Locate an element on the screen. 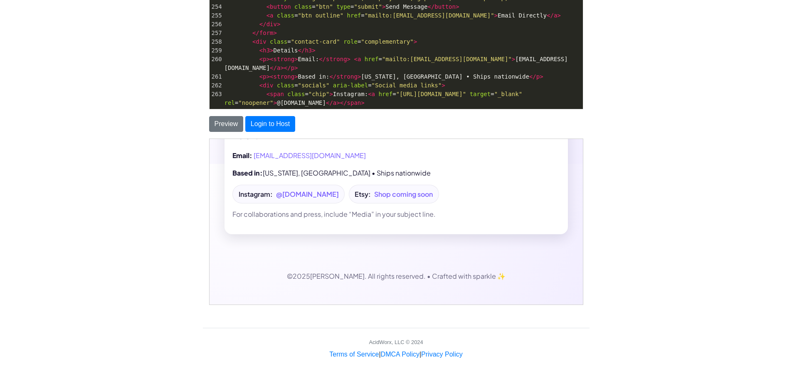 The width and height of the screenshot is (792, 379). button: Login to Host is located at coordinates (270, 124).